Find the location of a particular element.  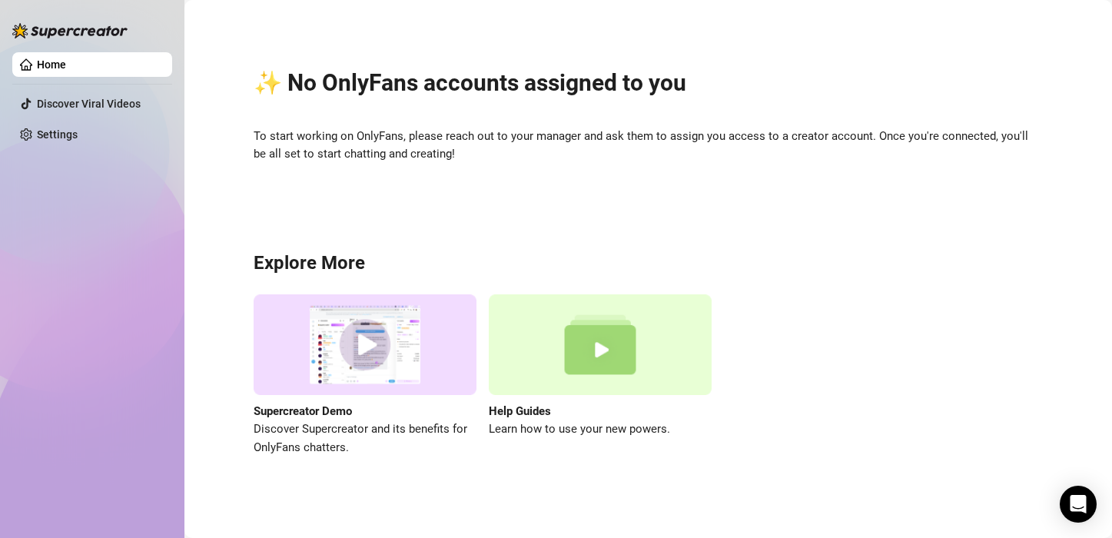

a: Home is located at coordinates (51, 65).